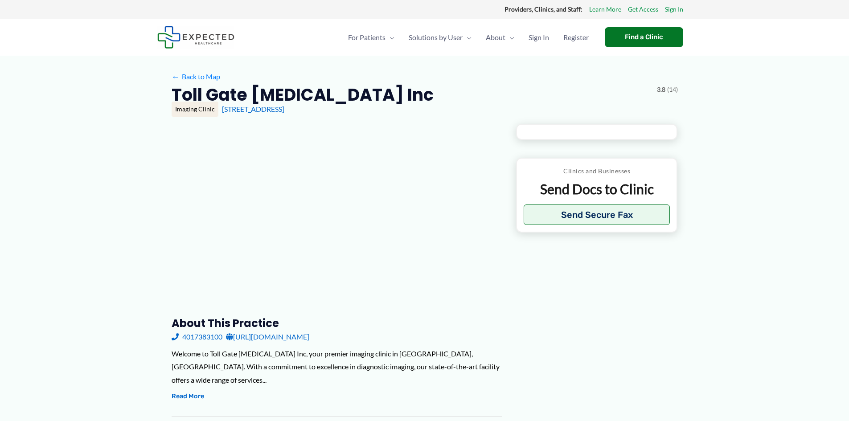 The image size is (849, 421). Describe the element at coordinates (197, 337) in the screenshot. I see `a: 4017383100` at that location.